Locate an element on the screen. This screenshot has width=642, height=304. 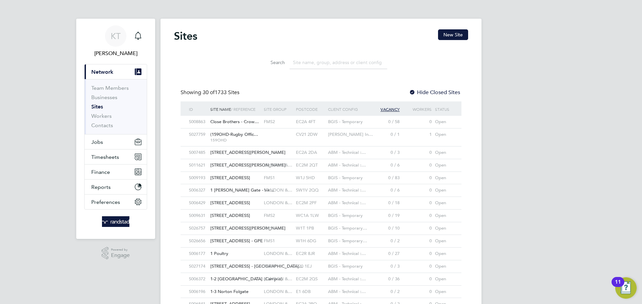
span: 30 of is located at coordinates (209, 93).